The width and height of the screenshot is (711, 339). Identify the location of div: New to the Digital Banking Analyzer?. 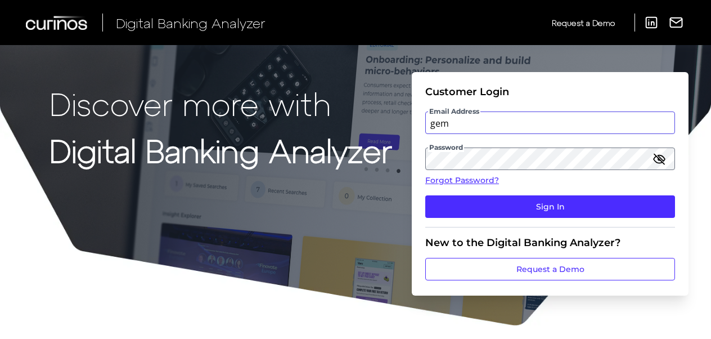
(550, 243).